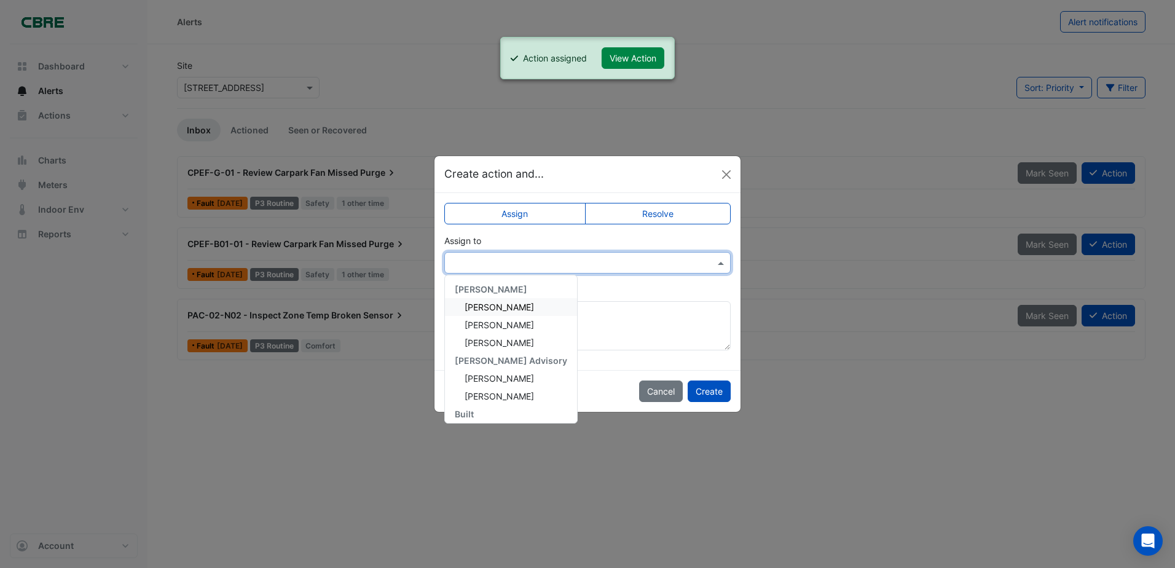 This screenshot has height=568, width=1175. What do you see at coordinates (727, 175) in the screenshot?
I see `button: Close` at bounding box center [727, 175].